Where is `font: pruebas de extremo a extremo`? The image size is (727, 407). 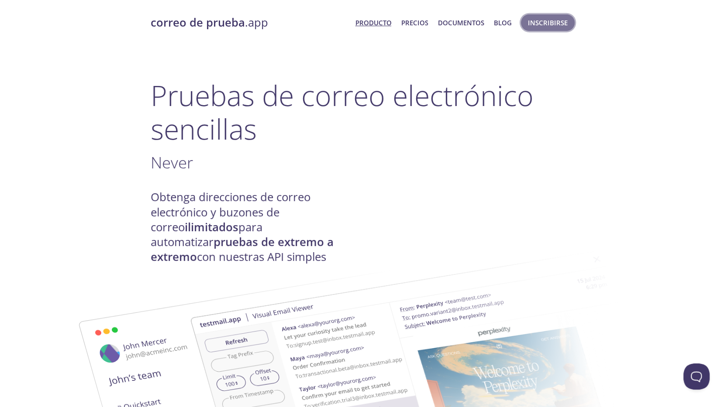
font: pruebas de extremo a extremo is located at coordinates (242, 249).